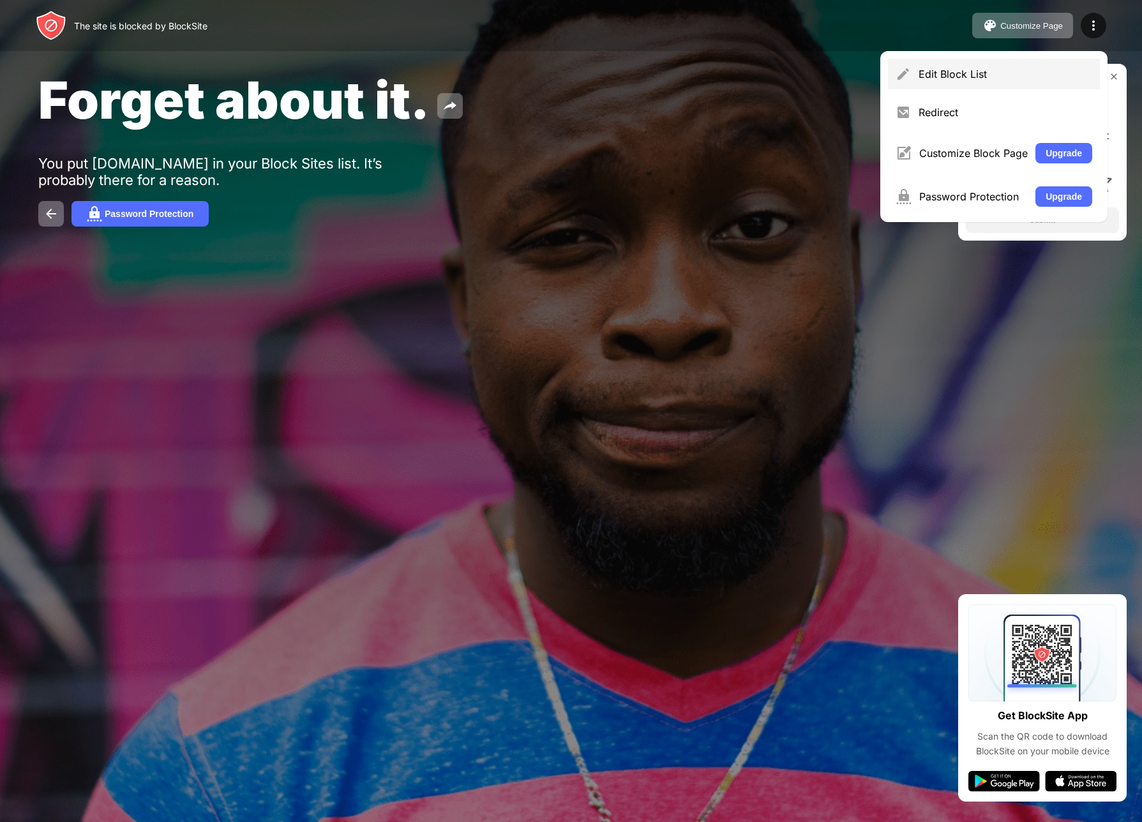  Describe the element at coordinates (1004, 781) in the screenshot. I see `img: google-play.svg` at that location.